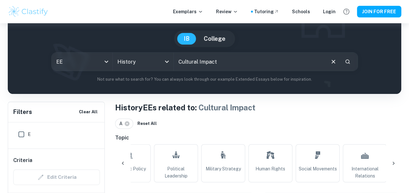 This screenshot has height=193, width=409. Describe the element at coordinates (23, 161) in the screenshot. I see `h6: Criteria` at that location.